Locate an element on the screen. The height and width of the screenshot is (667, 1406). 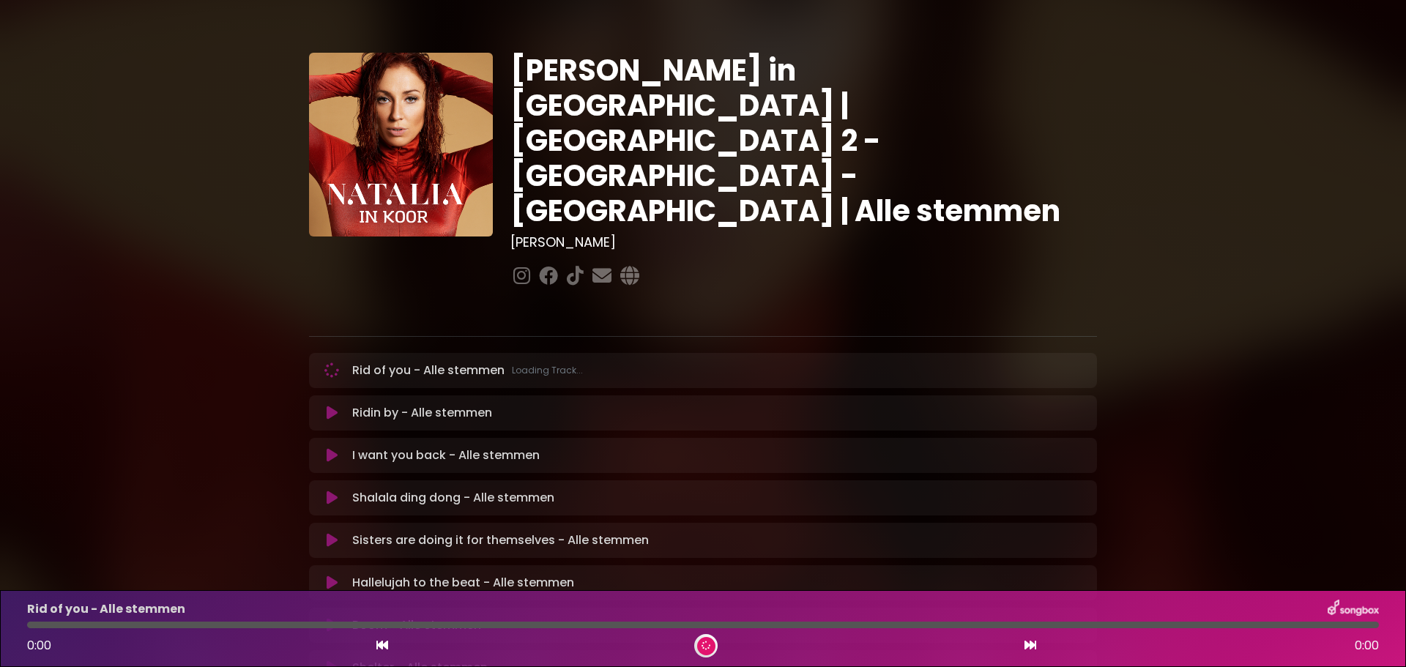
p: Hallelujah to the beat - Alle stemmen is located at coordinates (463, 583).